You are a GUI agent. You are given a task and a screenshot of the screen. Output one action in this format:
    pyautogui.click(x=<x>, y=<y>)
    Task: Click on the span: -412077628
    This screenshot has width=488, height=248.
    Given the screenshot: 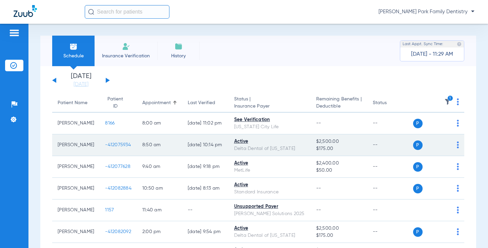 What is the action you would take?
    pyautogui.click(x=118, y=166)
    